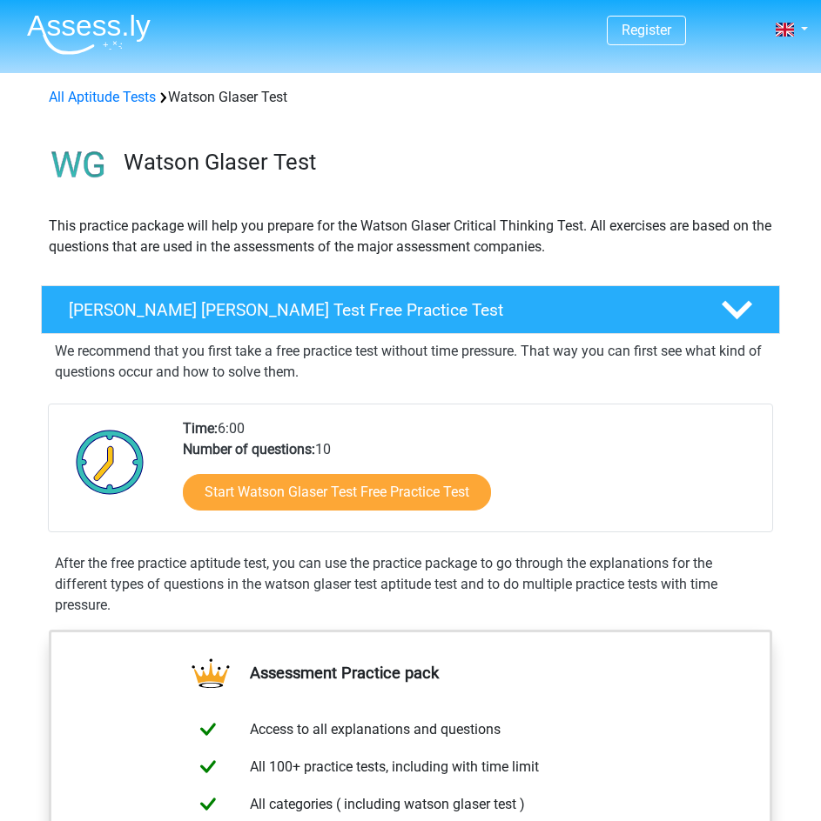 Image resolution: width=821 pixels, height=821 pixels. Describe the element at coordinates (249, 449) in the screenshot. I see `b: Number of questions:` at that location.